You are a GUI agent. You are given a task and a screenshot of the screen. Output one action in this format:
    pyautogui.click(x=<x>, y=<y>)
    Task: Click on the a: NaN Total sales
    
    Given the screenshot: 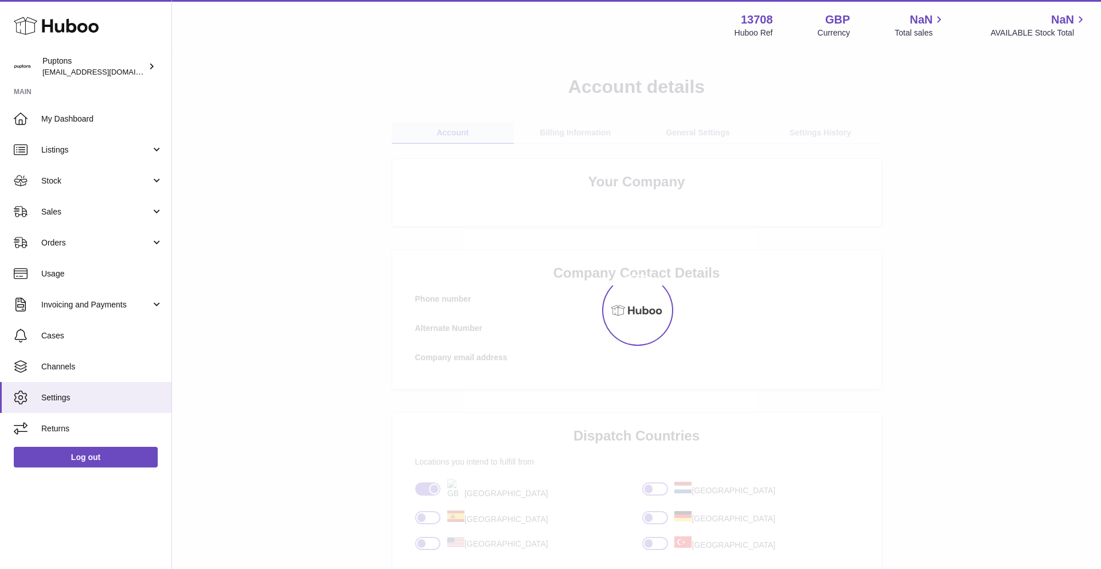 What is the action you would take?
    pyautogui.click(x=919, y=25)
    